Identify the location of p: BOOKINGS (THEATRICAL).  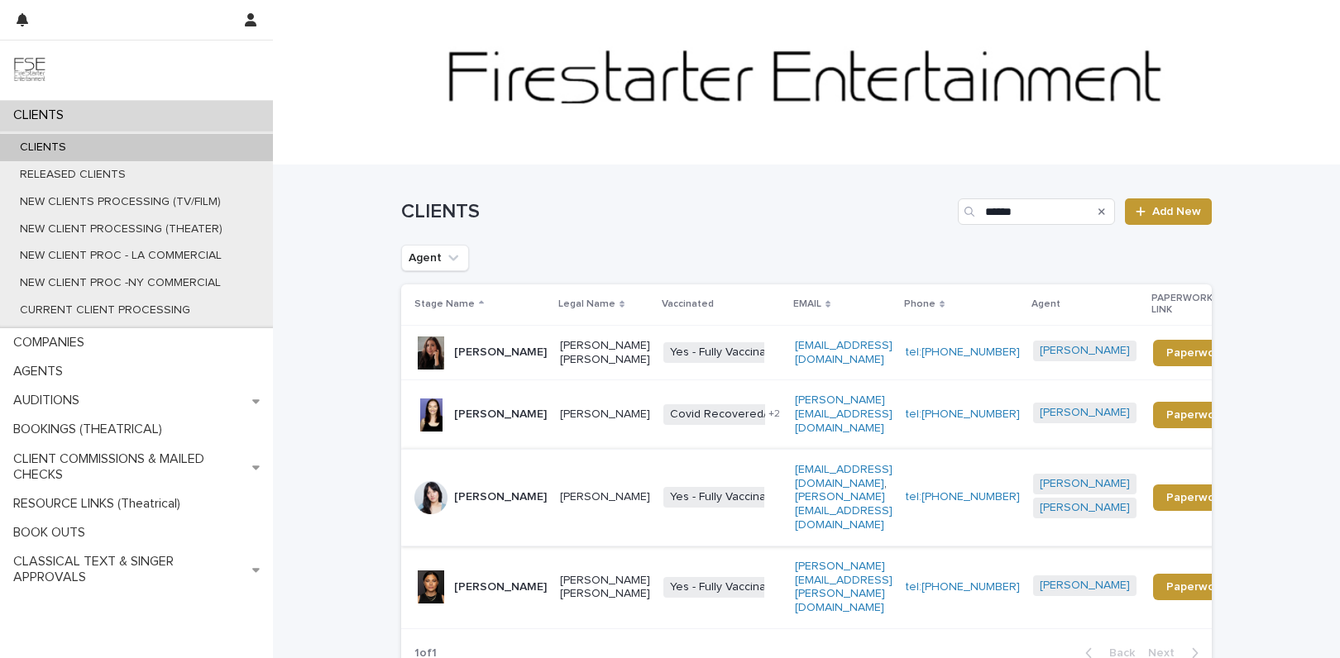
(91, 429).